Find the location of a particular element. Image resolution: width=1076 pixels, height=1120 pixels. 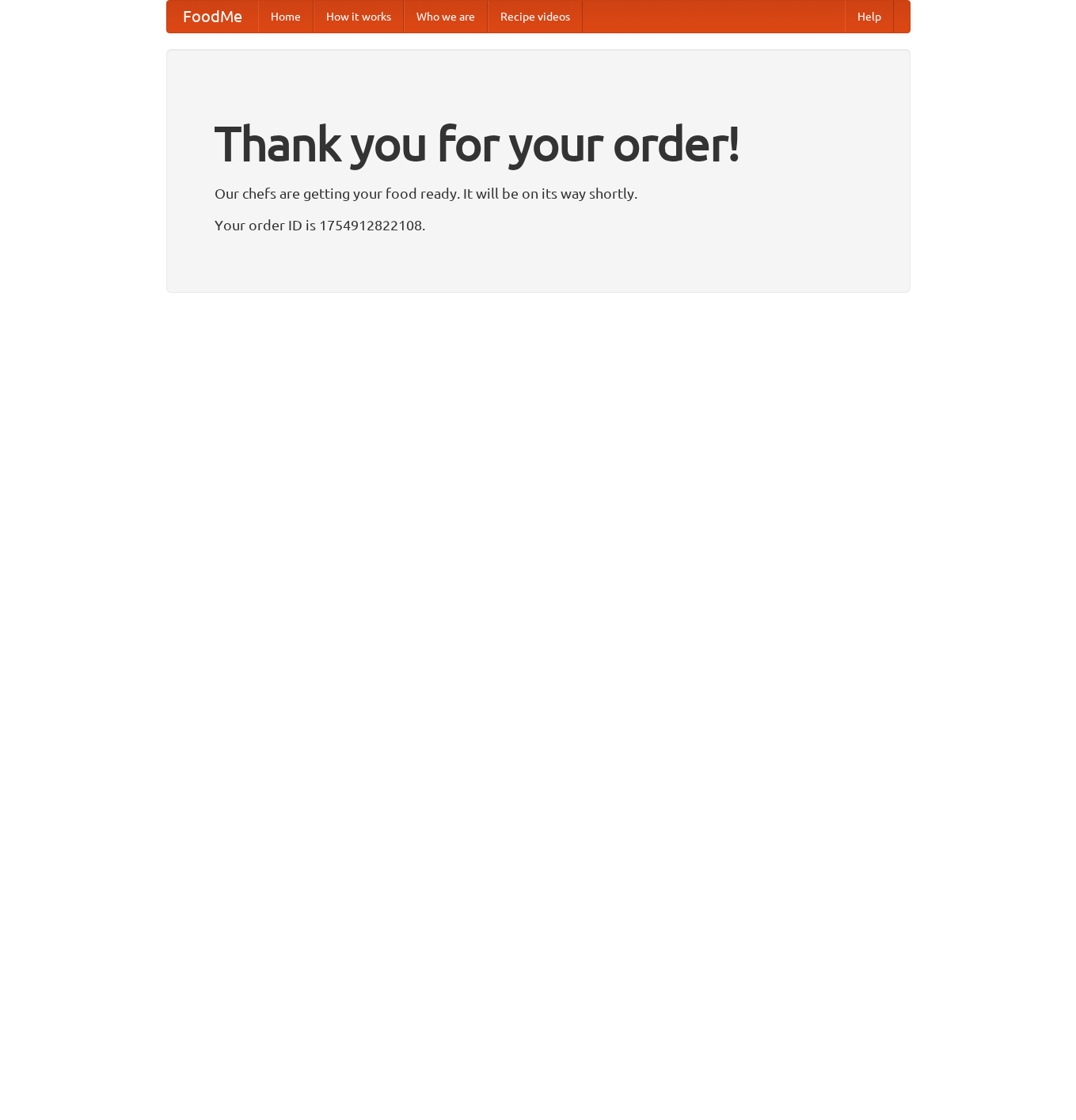

a: Who we are is located at coordinates (445, 17).